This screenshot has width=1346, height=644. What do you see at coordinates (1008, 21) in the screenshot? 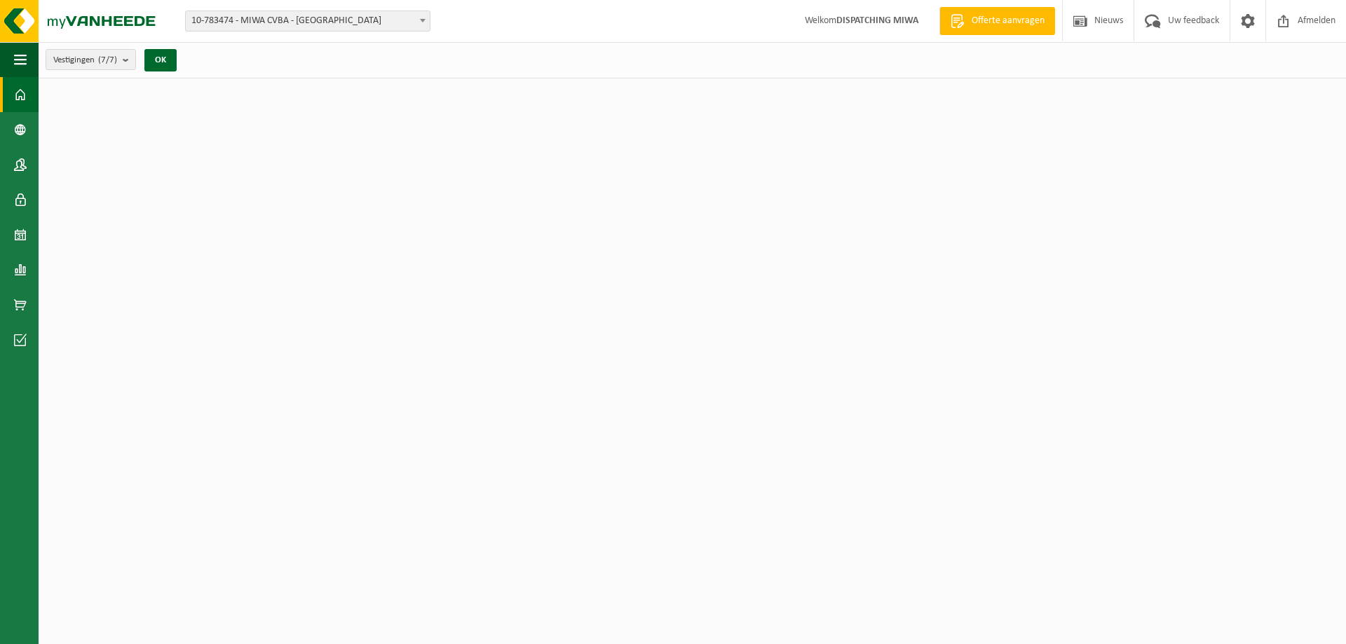
I see `span: Offerte aanvragen` at bounding box center [1008, 21].